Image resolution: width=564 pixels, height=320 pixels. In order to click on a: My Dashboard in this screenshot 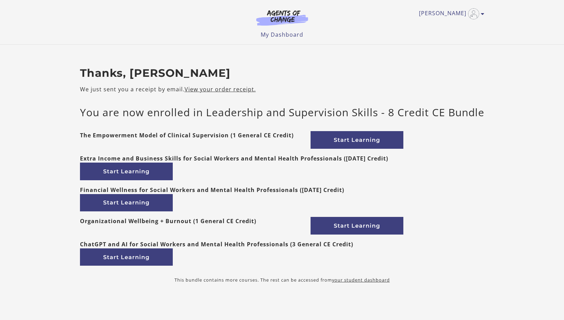, I will do `click(282, 35)`.